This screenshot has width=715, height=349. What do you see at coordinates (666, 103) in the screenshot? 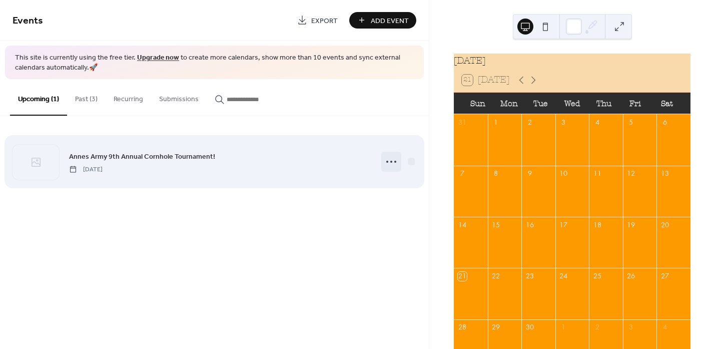
I see `div: Sat` at bounding box center [666, 103].